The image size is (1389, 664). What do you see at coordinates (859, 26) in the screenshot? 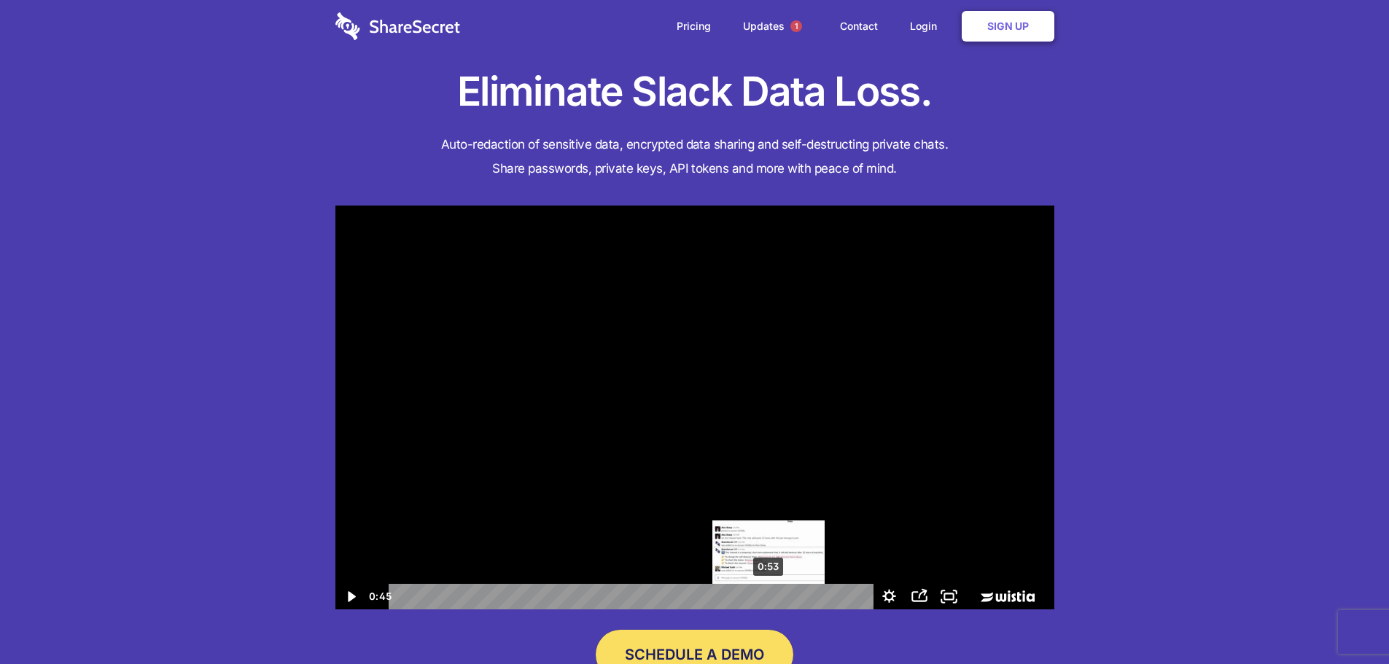
I see `a: Contact` at bounding box center [859, 26].